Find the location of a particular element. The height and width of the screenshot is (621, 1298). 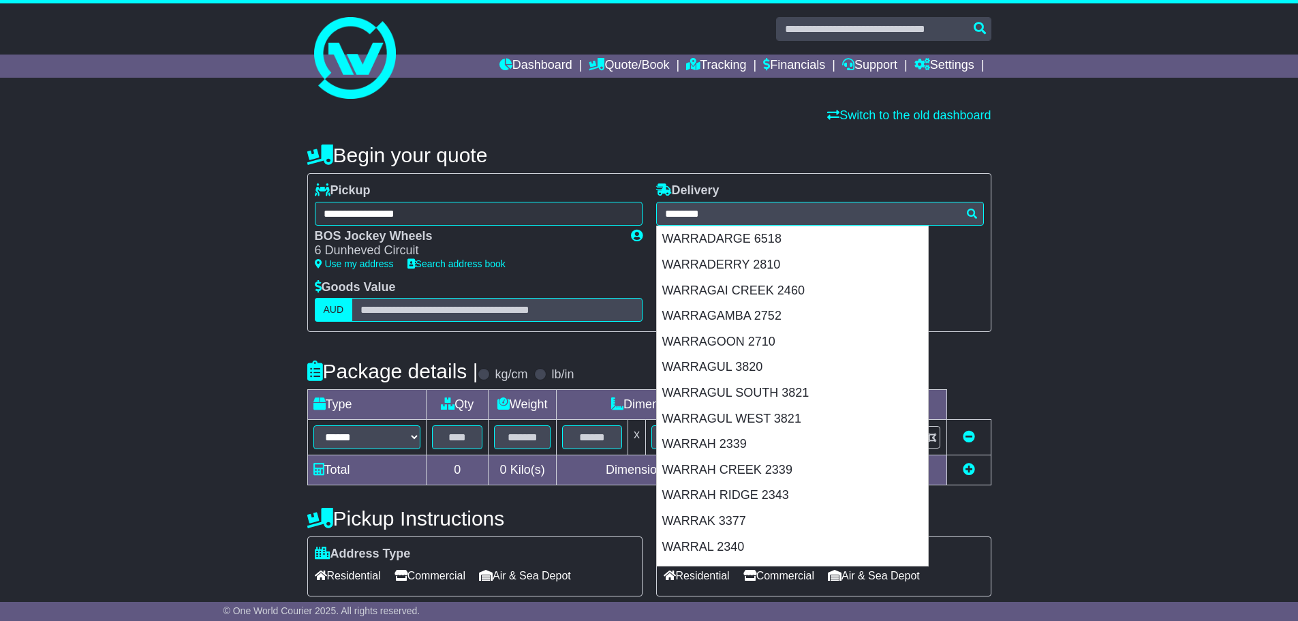

a: Financials is located at coordinates (794, 66).